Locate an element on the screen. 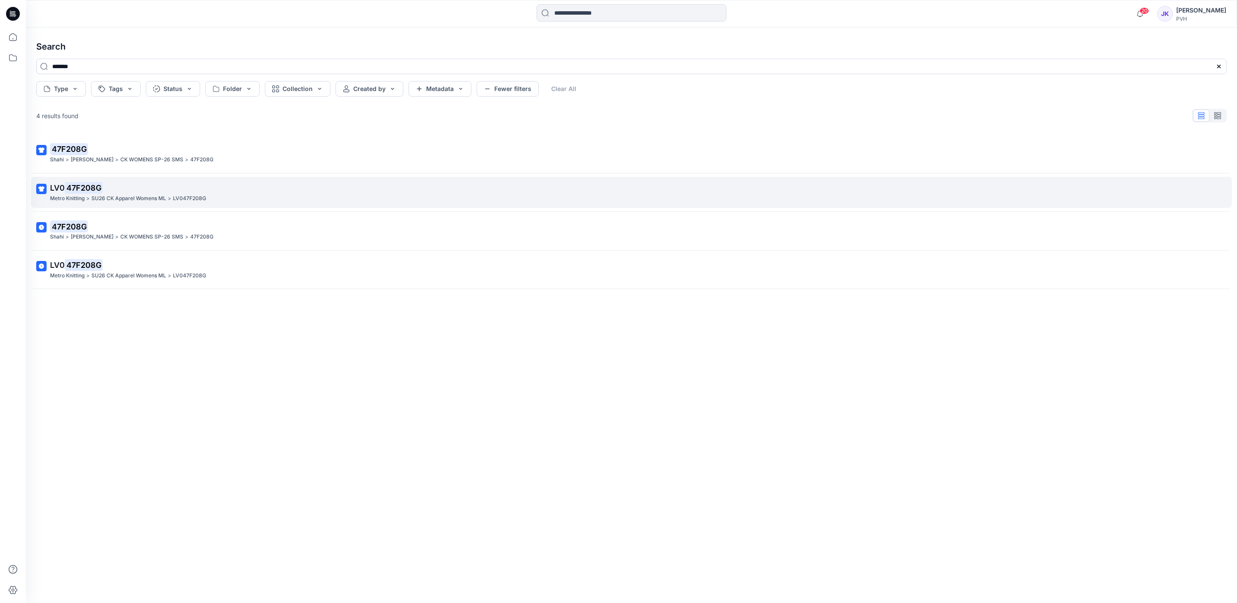 This screenshot has width=1237, height=603. button: Tags is located at coordinates (116, 89).